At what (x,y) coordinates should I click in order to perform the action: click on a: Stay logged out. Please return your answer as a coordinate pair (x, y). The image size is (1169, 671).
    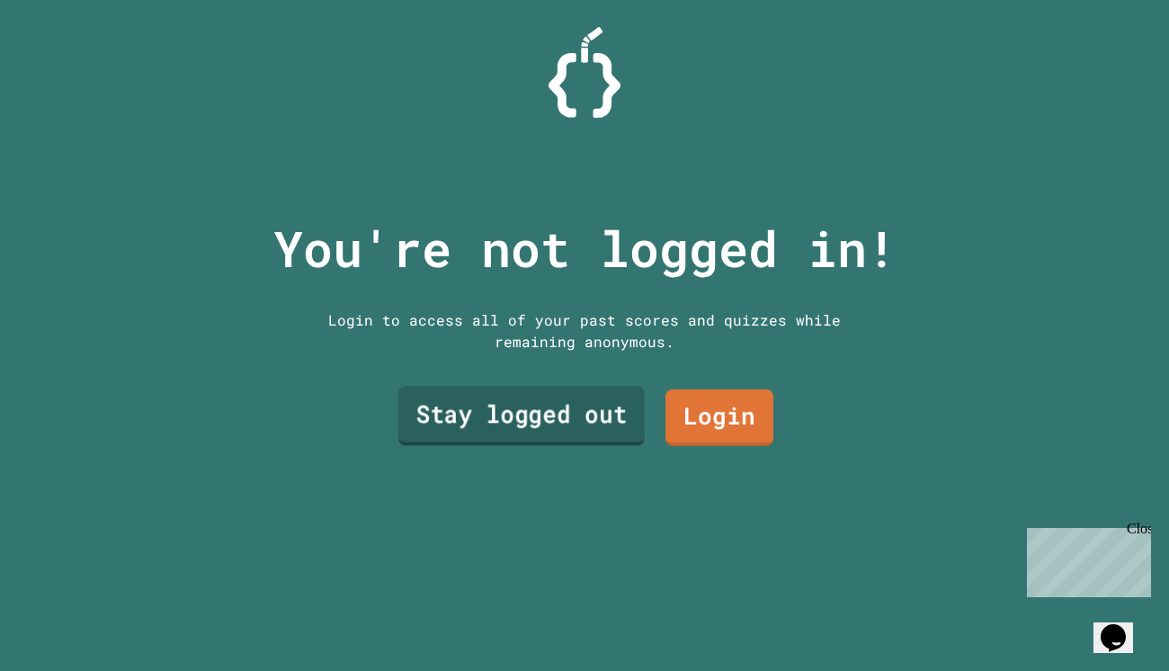
    Looking at the image, I should click on (521, 415).